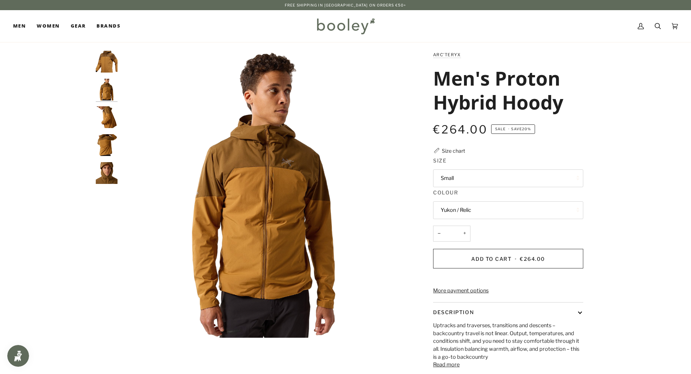 The width and height of the screenshot is (691, 374). What do you see at coordinates (107, 62) in the screenshot?
I see `div: Arc'teryx Men's Proton Hybrid Hoody Yukon / Relic - Booley Galway` at bounding box center [107, 62].